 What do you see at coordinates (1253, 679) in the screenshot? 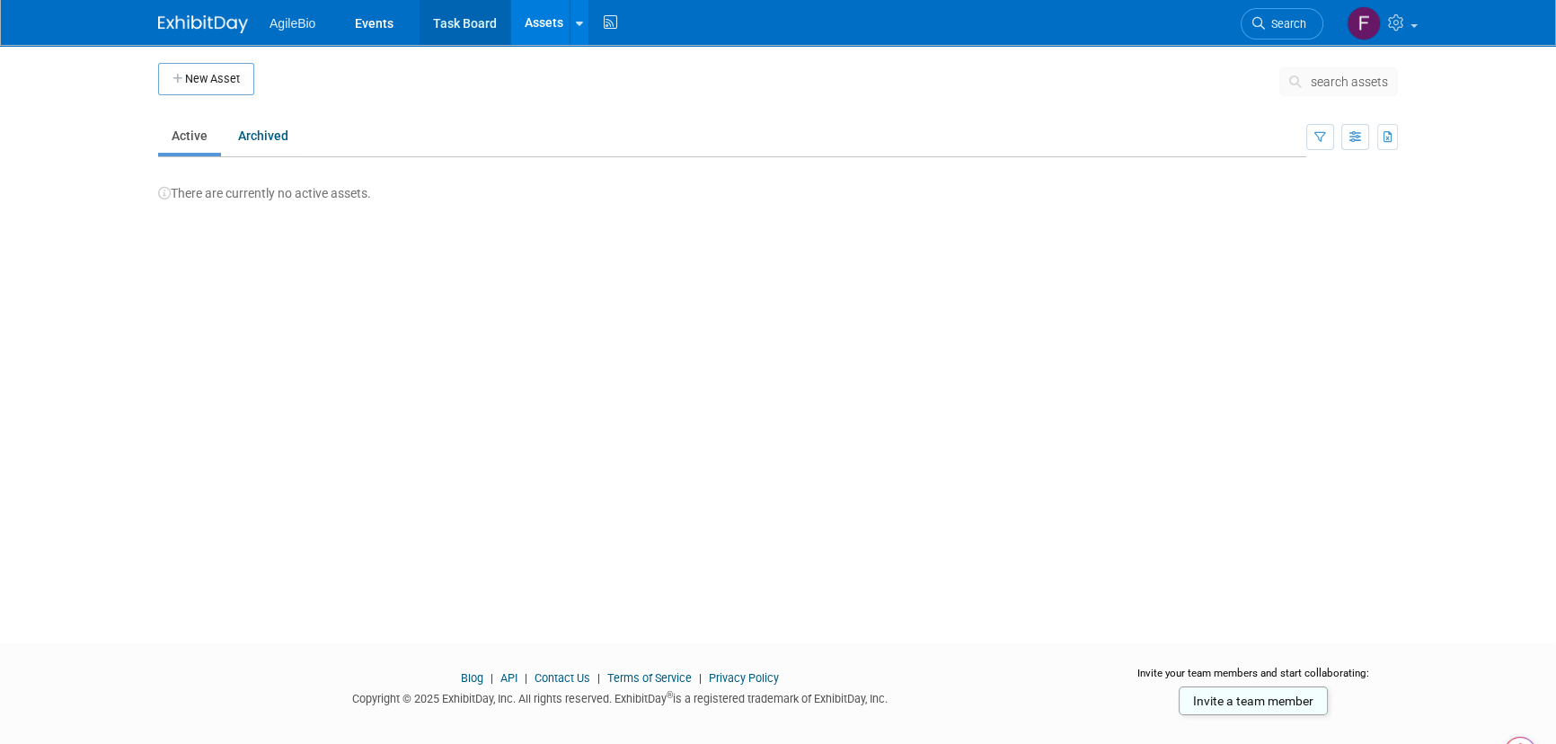
I see `div: Invite your team members and start collaborating:` at bounding box center [1253, 679].